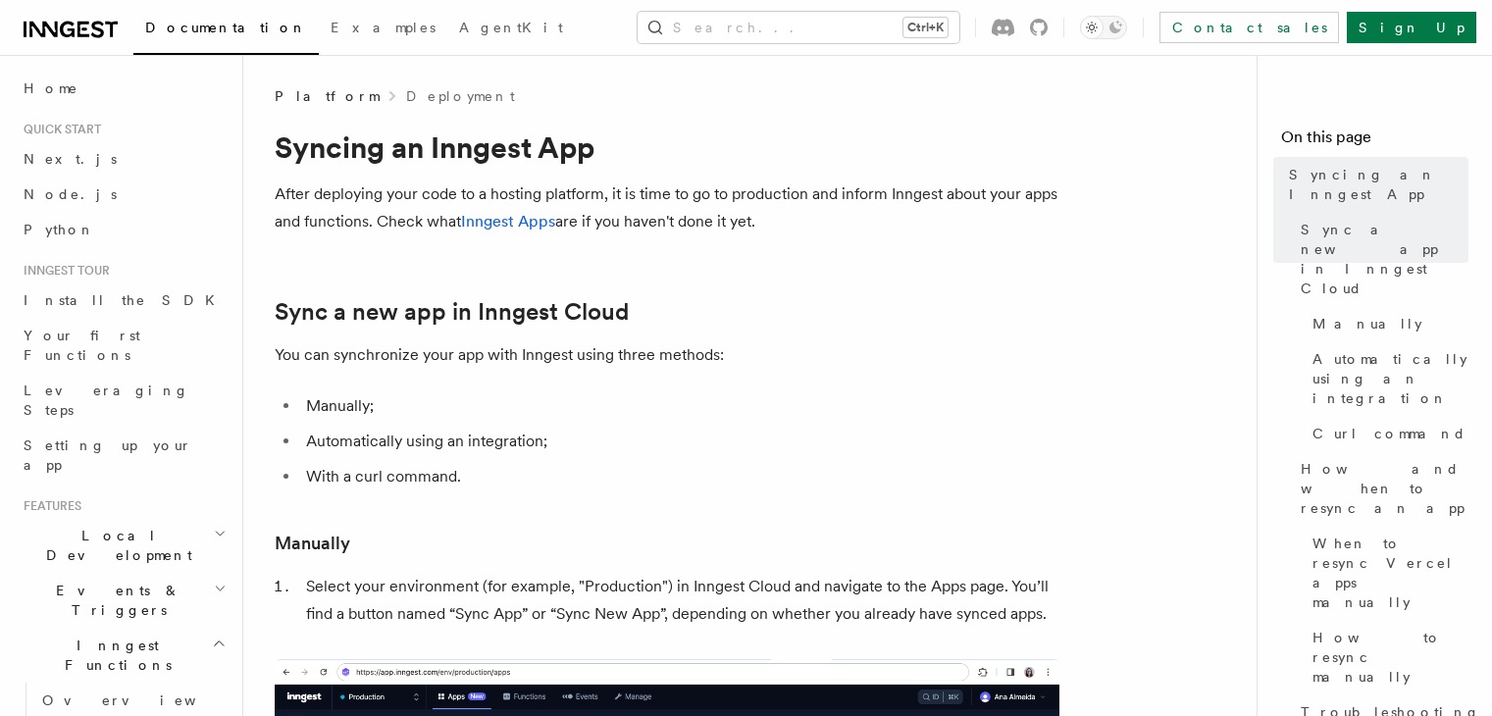  What do you see at coordinates (123, 159) in the screenshot?
I see `a: Next.js` at bounding box center [123, 159].